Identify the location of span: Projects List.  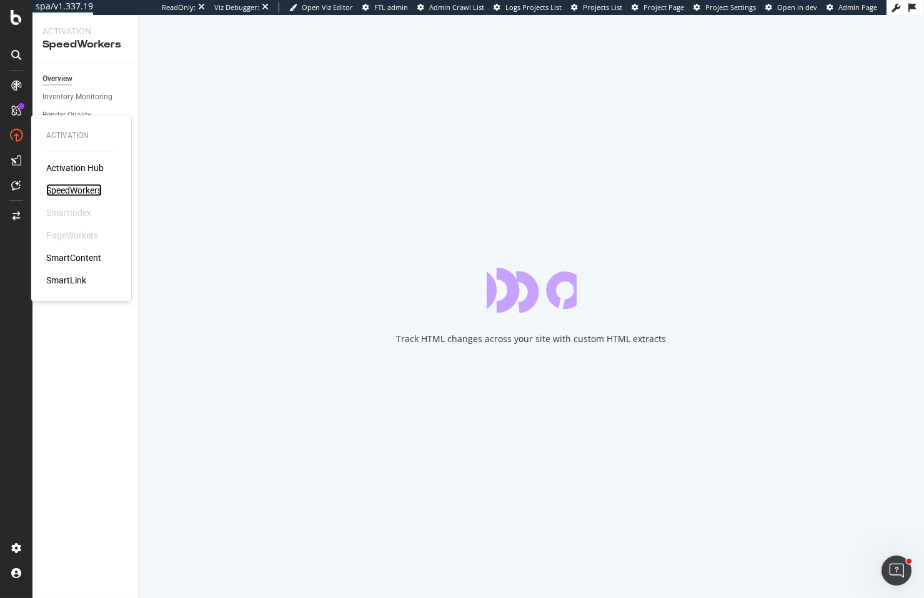
(602, 7).